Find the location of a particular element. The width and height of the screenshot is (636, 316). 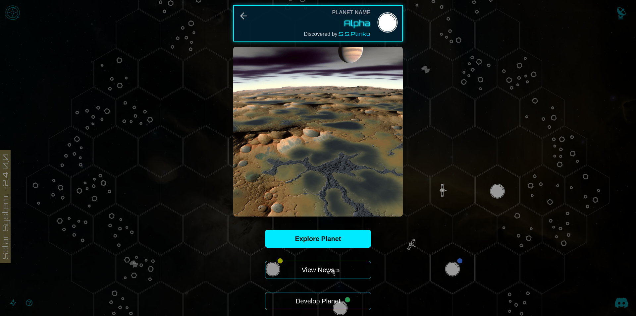

button: Alpha is located at coordinates (357, 23).